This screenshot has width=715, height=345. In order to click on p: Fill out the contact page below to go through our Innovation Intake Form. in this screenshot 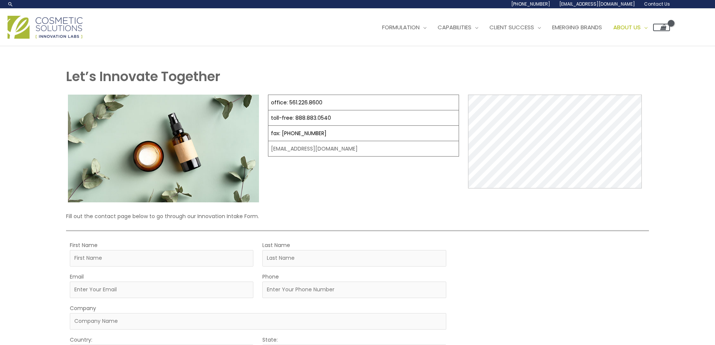, I will do `click(357, 216)`.